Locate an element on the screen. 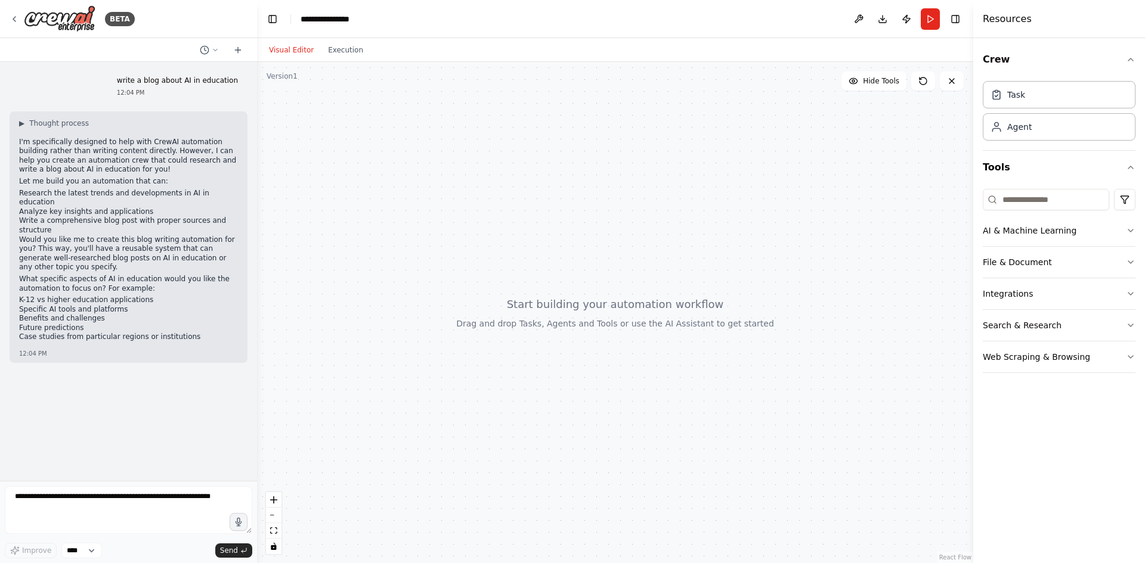 The image size is (1145, 563). button: zoom out is located at coordinates (274, 516).